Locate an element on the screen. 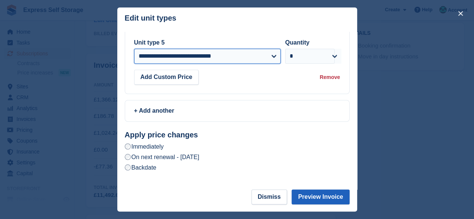  label: Backdate is located at coordinates (141, 168).